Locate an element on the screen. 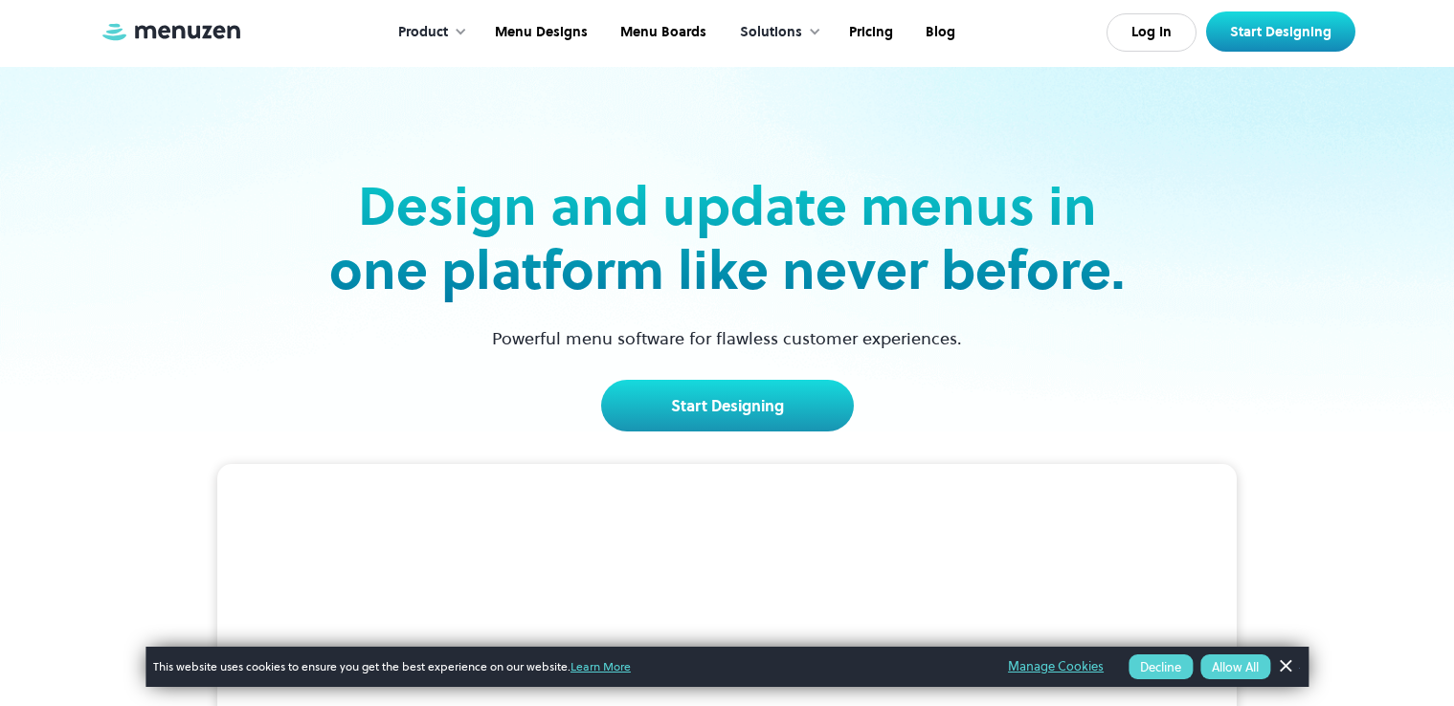 This screenshot has width=1454, height=706. h2: Design and update menus in one platform like never before. is located at coordinates (727, 238).